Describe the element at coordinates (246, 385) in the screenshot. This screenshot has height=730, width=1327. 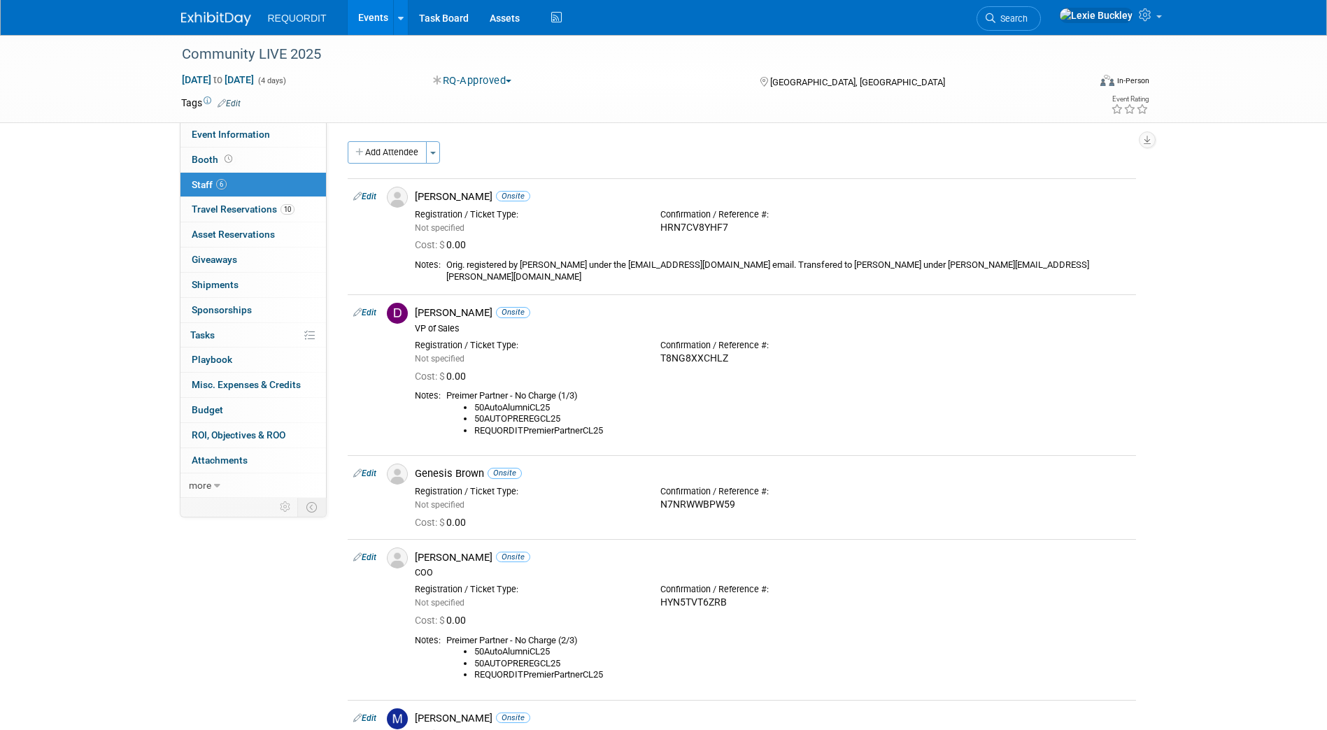
I see `span: Misc. Expenses & Credits` at that location.